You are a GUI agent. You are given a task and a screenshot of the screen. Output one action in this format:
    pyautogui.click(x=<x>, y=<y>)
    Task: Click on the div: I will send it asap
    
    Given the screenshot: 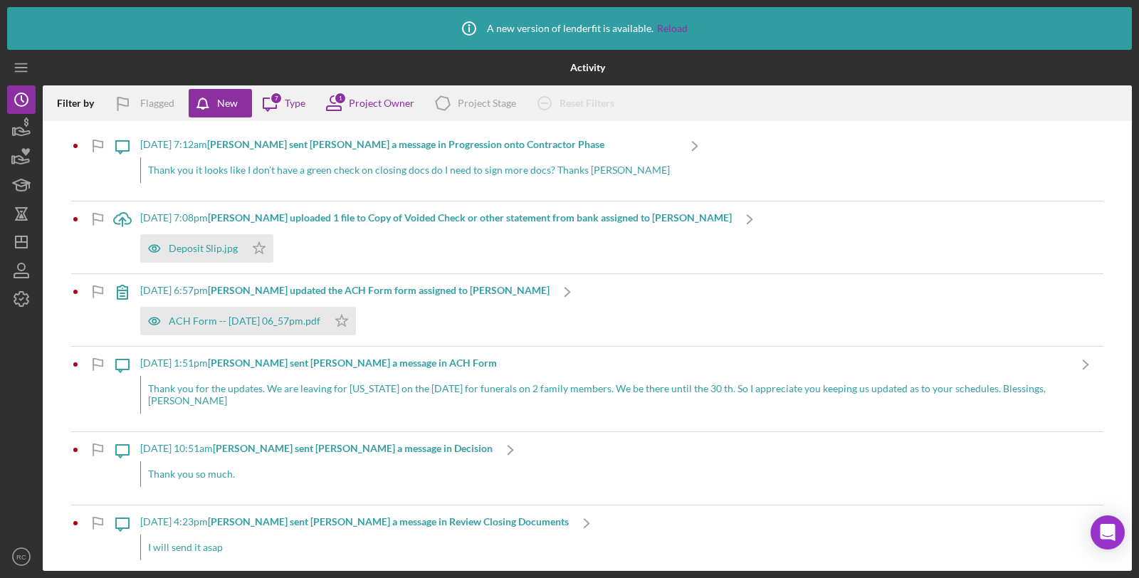 What is the action you would take?
    pyautogui.click(x=354, y=547)
    